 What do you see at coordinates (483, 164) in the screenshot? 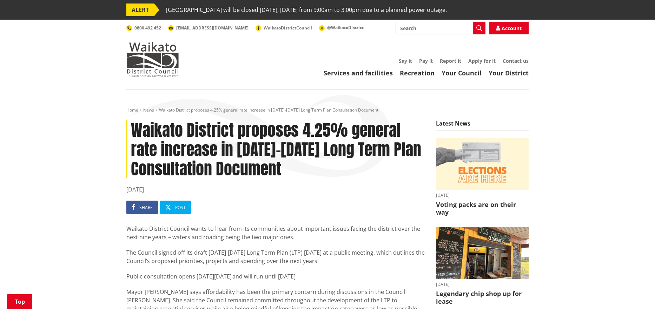
I see `img: Elections are here` at bounding box center [483, 164].